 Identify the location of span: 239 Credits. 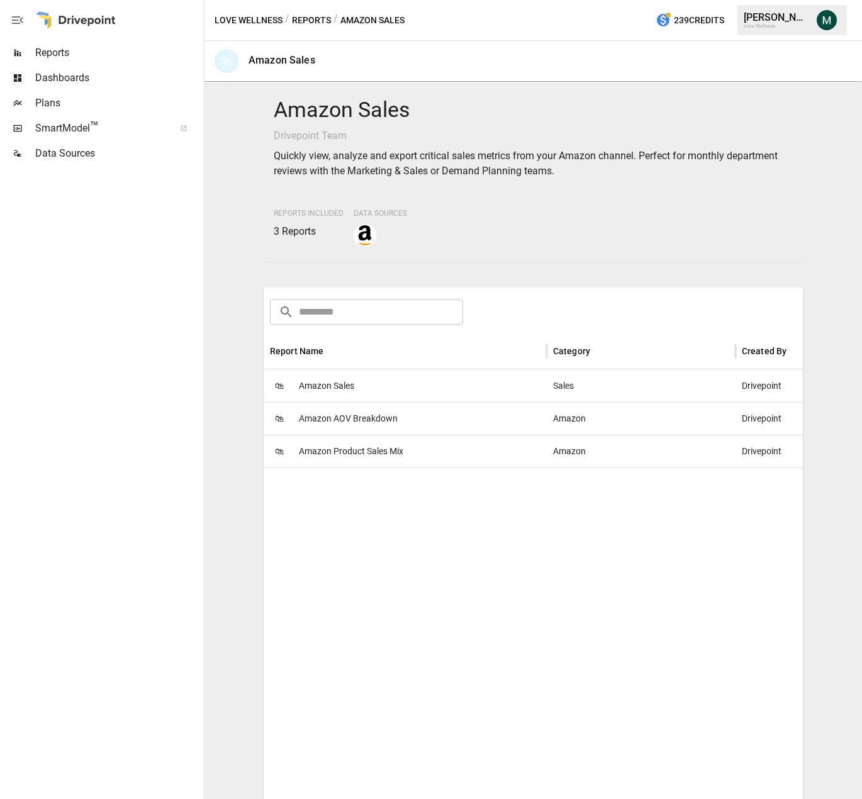
(699, 20).